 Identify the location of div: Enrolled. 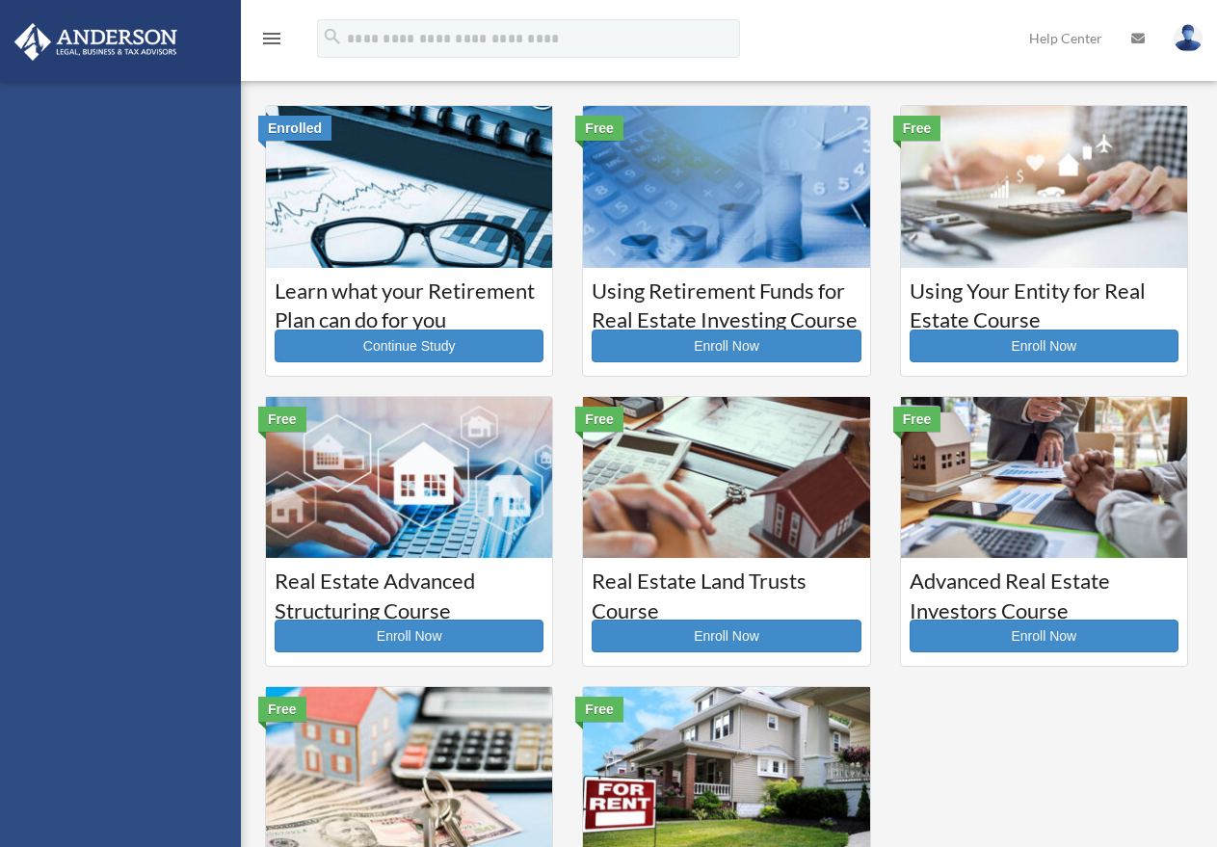
(295, 128).